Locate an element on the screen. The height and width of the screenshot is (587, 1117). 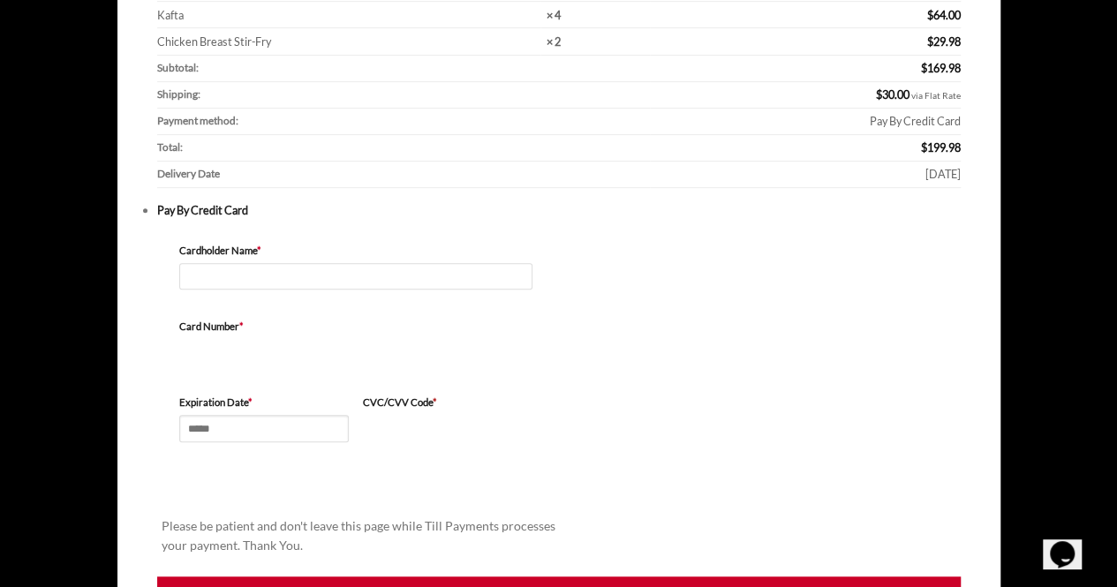
bdi: 169.98 is located at coordinates (941, 68).